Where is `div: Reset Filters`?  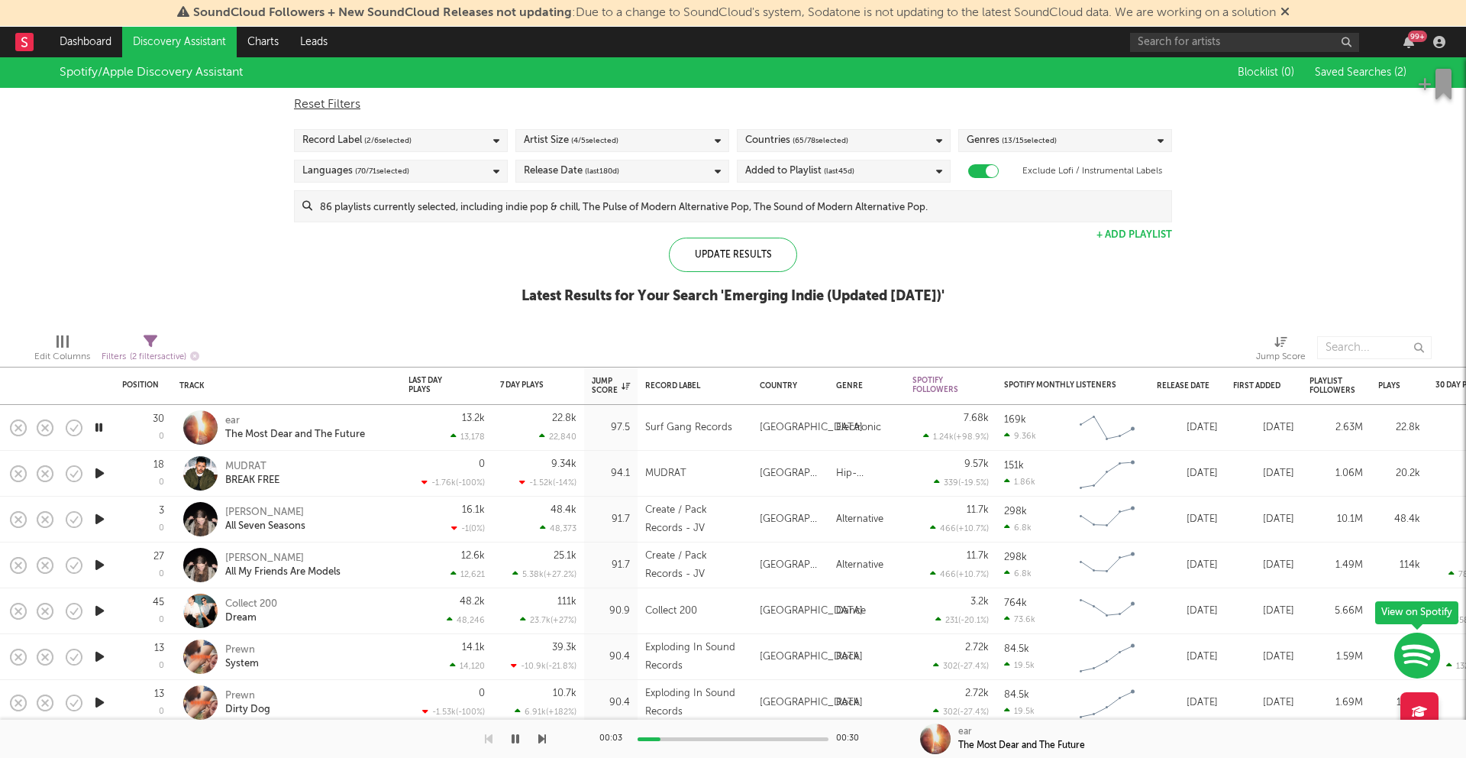 div: Reset Filters is located at coordinates (733, 105).